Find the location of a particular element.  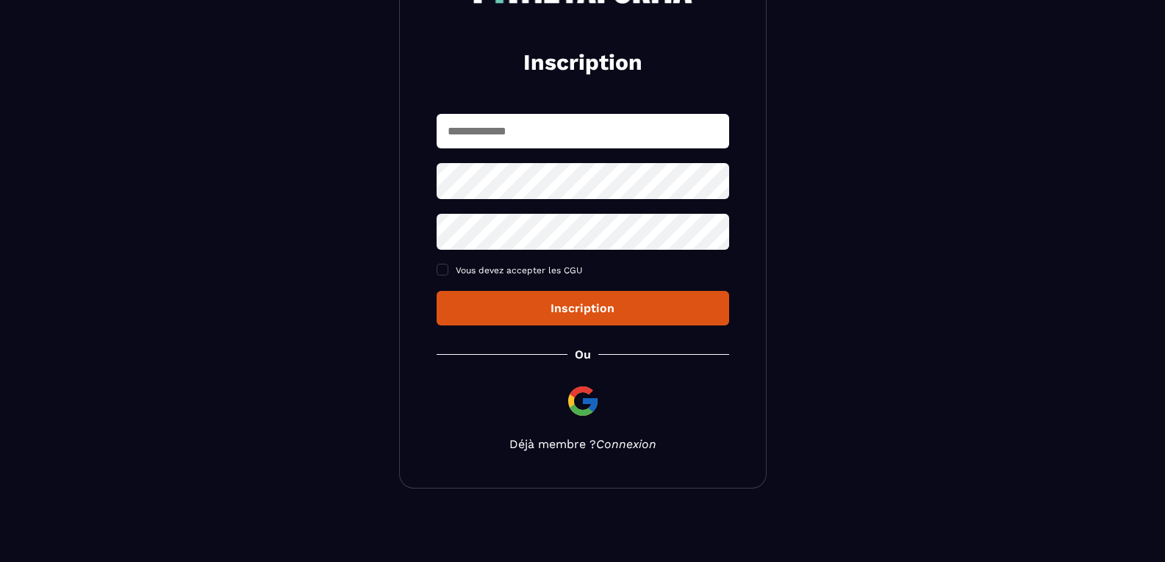

a: Connexion is located at coordinates (626, 444).